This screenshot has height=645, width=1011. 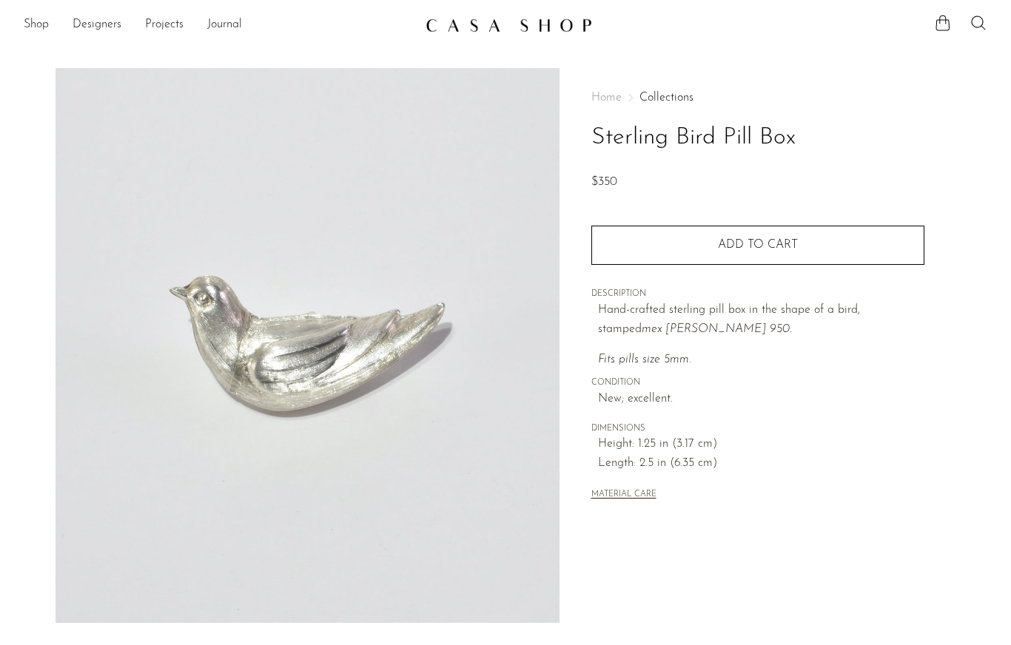 I want to click on span: DESCRIPTION, so click(x=758, y=295).